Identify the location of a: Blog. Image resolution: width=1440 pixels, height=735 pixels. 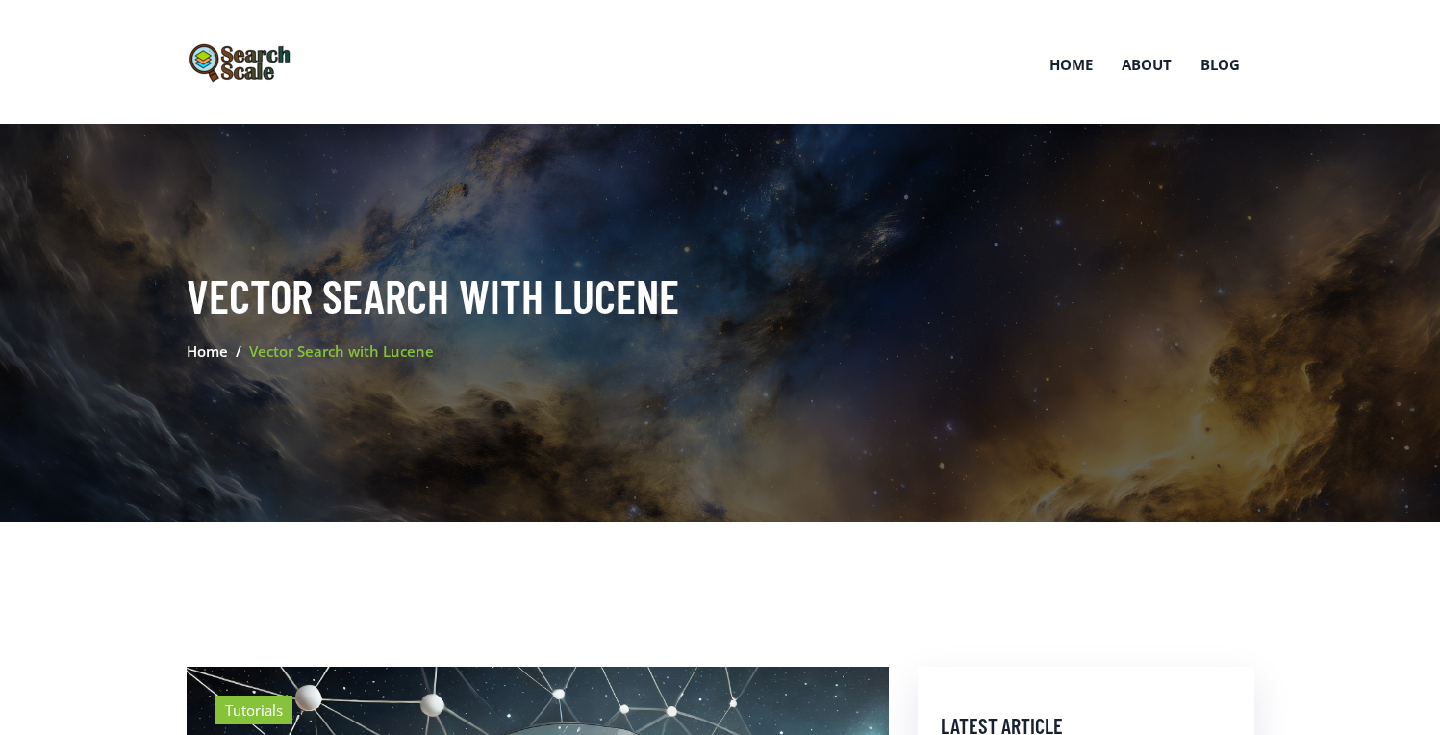
(1219, 64).